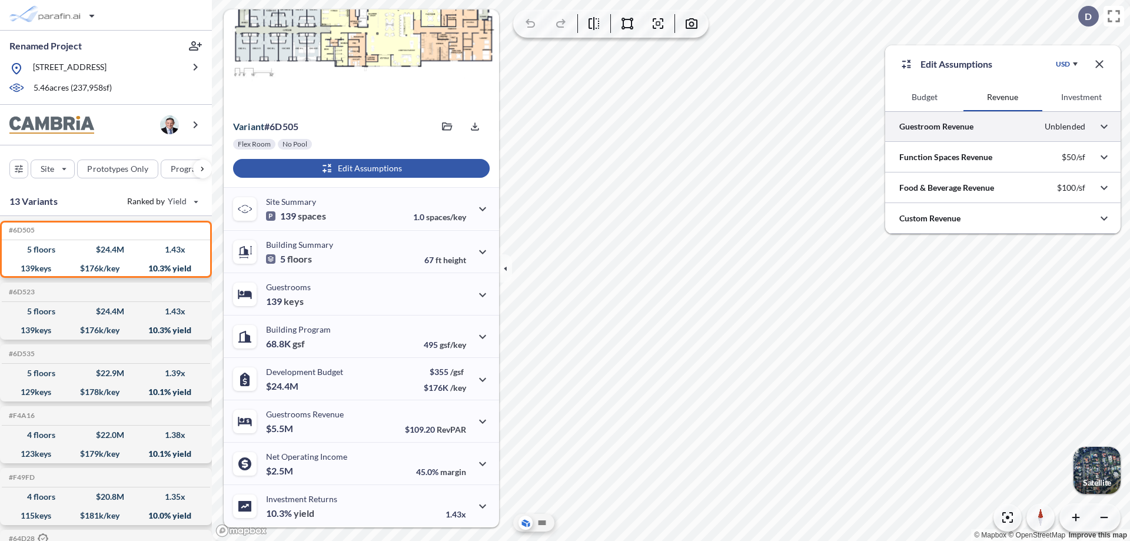 This screenshot has width=1130, height=541. I want to click on p: Investment Returns, so click(301, 498).